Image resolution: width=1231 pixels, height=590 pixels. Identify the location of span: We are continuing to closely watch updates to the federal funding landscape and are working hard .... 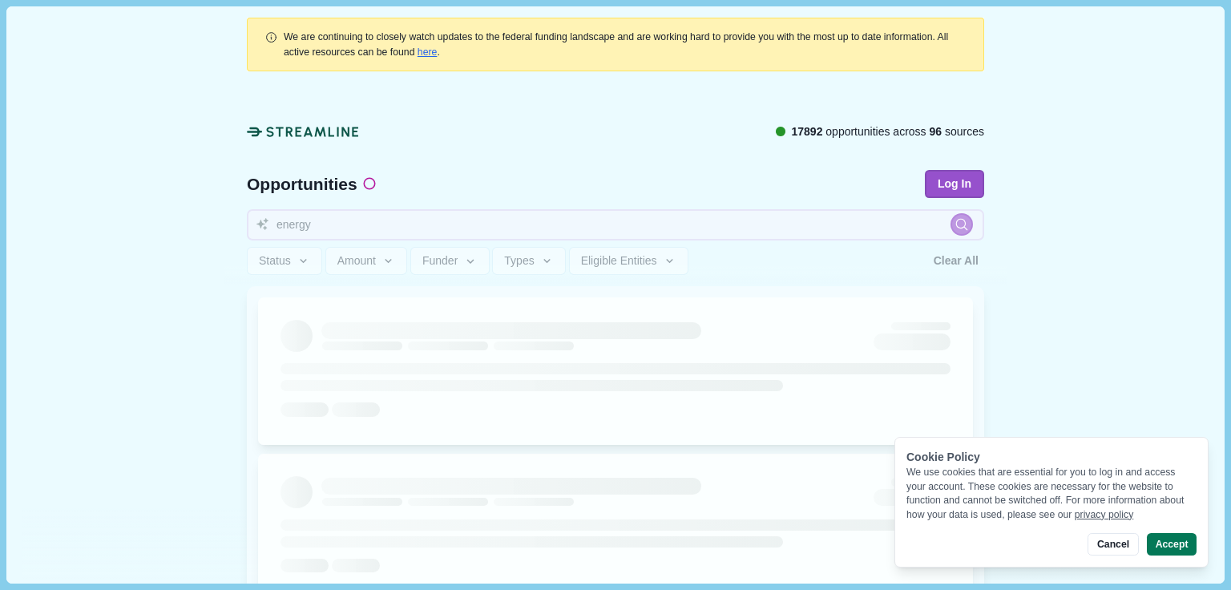
(615, 44).